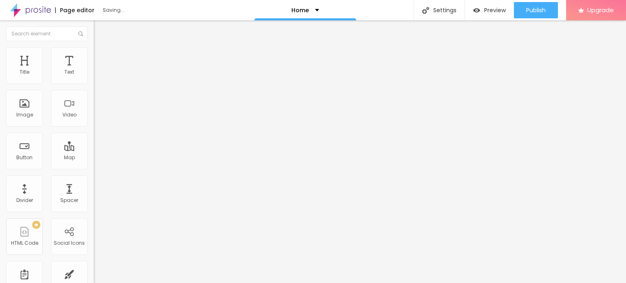 The height and width of the screenshot is (283, 626). Describe the element at coordinates (24, 201) in the screenshot. I see `div: Divider` at that location.